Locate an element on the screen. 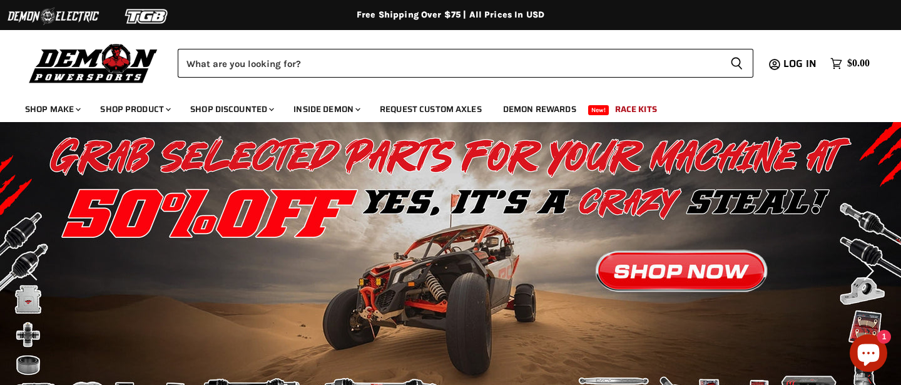  span: $0.00 is located at coordinates (859, 63).